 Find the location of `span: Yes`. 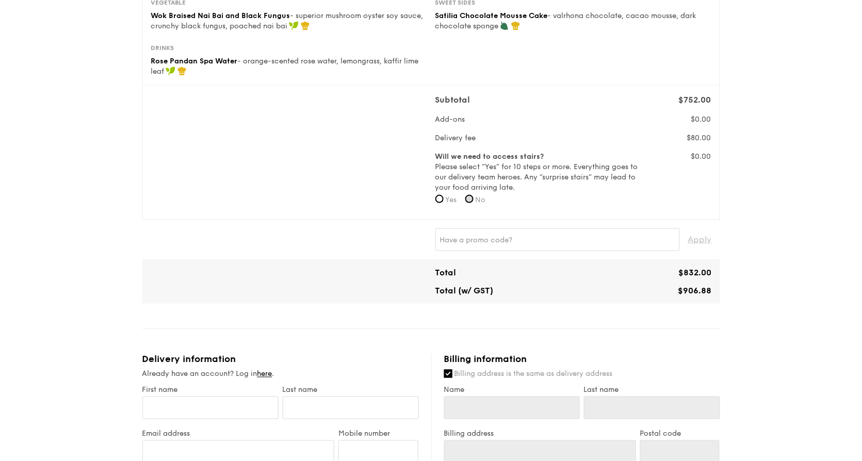

span: Yes is located at coordinates (452, 200).